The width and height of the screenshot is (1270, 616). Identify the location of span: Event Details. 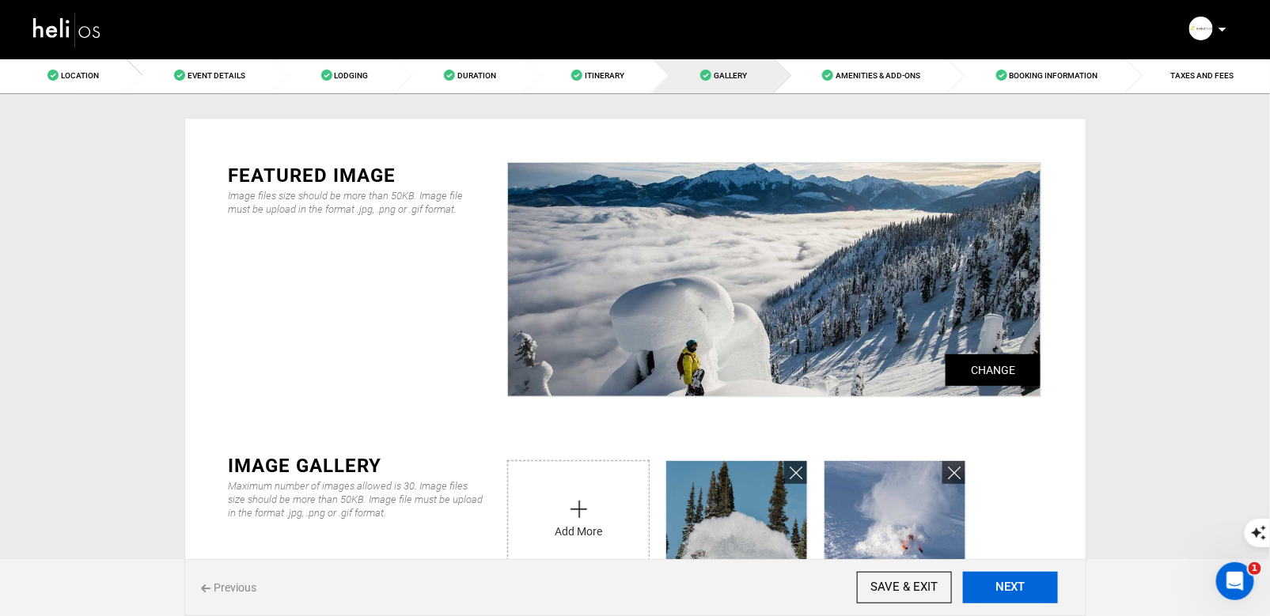
(216, 75).